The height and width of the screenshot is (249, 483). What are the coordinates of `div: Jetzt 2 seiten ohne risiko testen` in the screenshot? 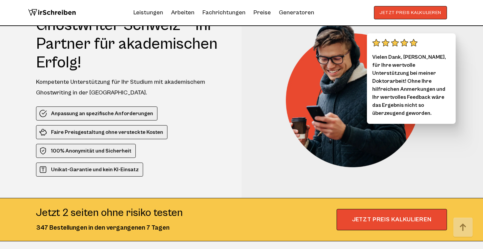 It's located at (110, 213).